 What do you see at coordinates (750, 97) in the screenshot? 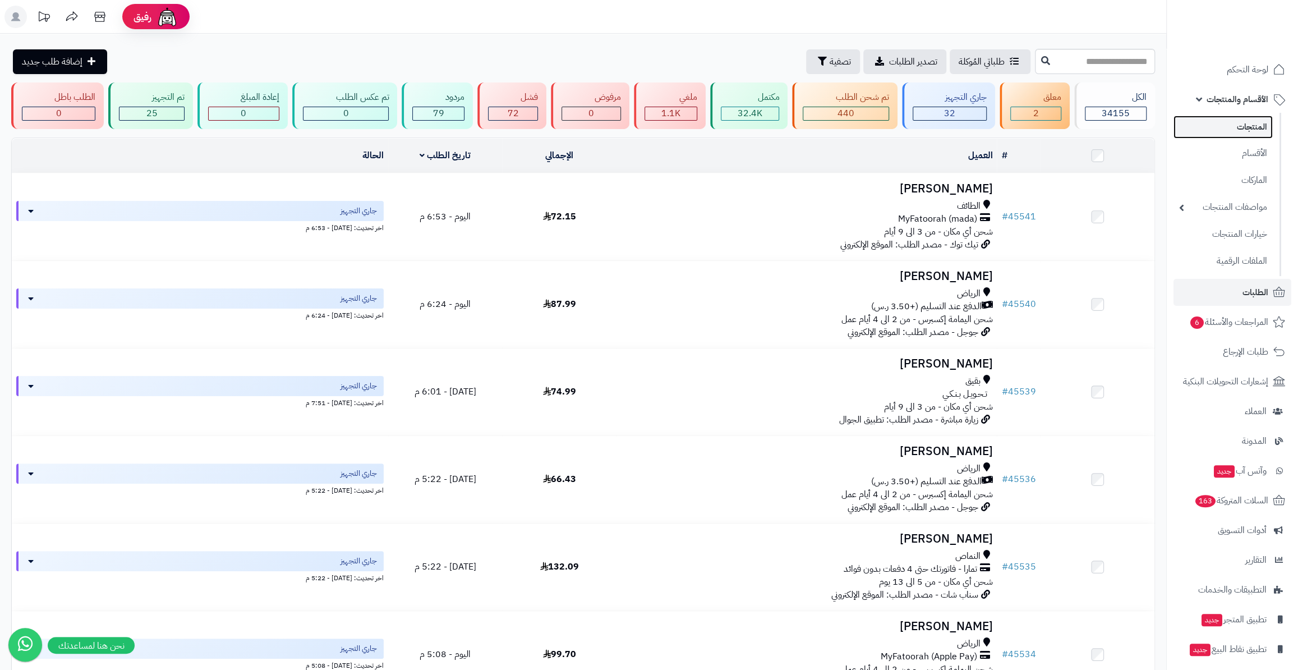
I see `div: مكتمل` at bounding box center [750, 97].